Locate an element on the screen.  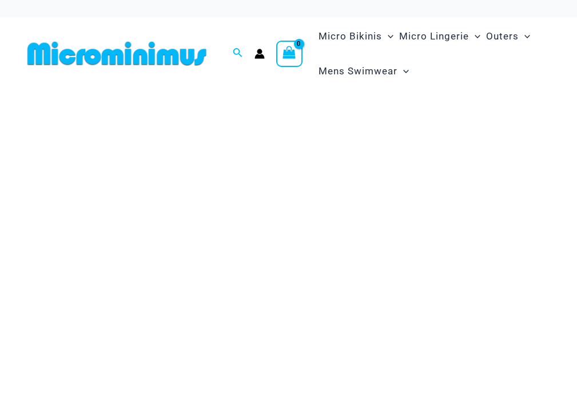
a: Micro BikinisMenu ToggleMenu Toggle is located at coordinates (356, 36).